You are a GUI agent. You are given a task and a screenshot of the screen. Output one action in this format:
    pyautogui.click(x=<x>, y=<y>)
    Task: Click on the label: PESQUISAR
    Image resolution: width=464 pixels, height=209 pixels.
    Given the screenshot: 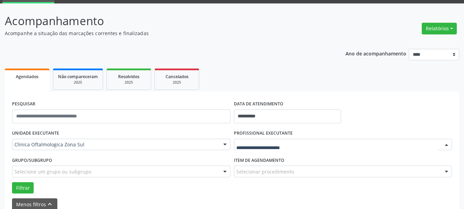 What is the action you would take?
    pyautogui.click(x=24, y=104)
    